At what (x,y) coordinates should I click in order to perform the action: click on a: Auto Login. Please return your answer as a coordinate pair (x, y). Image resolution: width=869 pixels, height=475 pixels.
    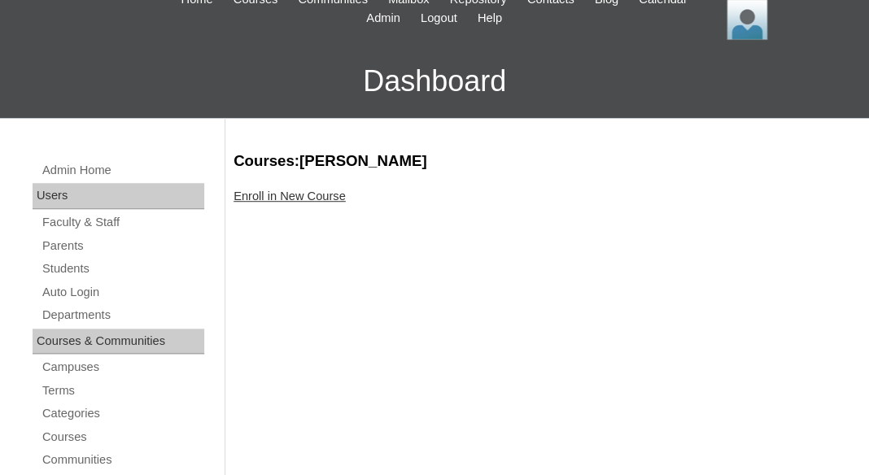
    Looking at the image, I should click on (122, 292).